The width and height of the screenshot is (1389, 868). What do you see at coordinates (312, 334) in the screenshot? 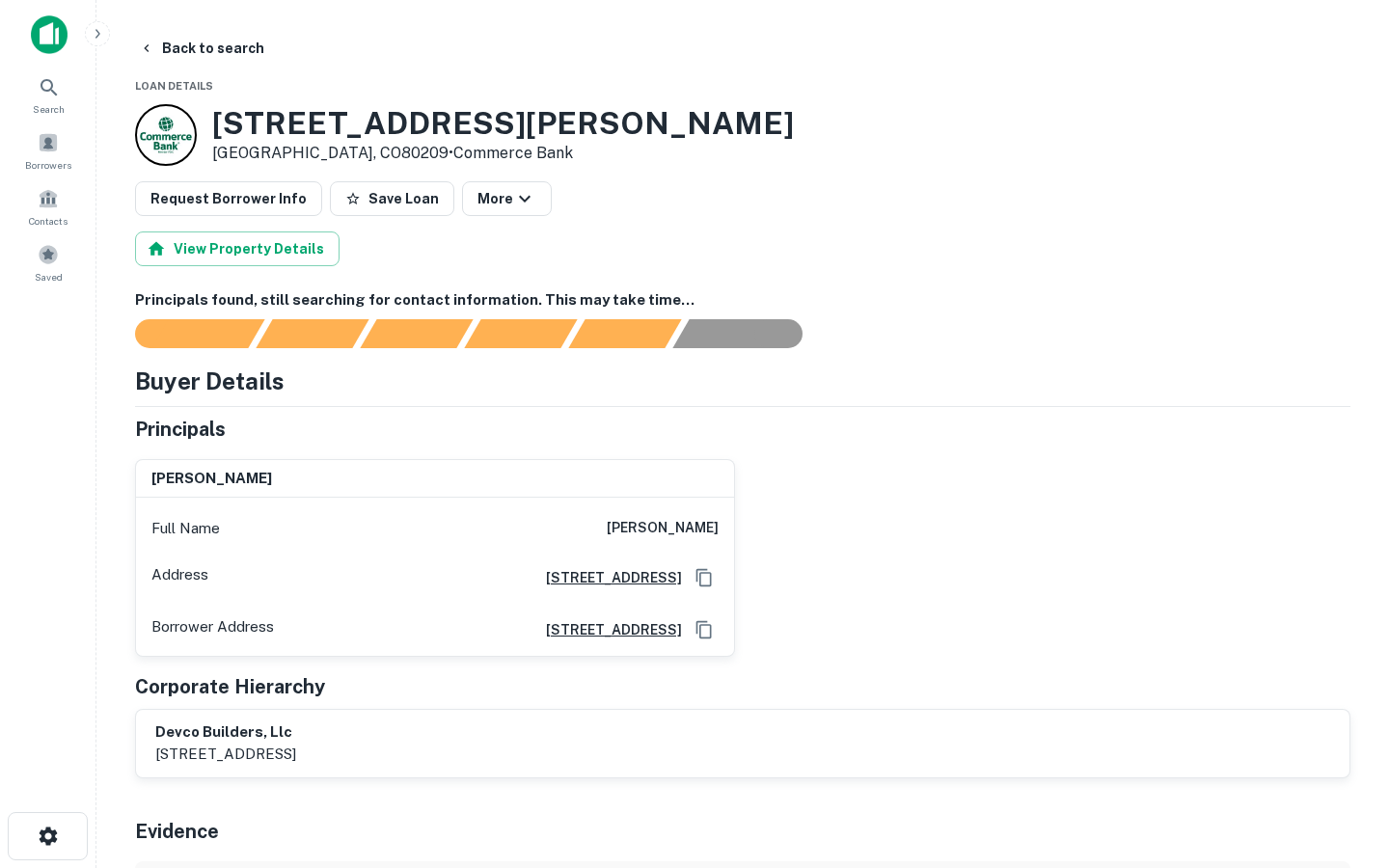
I see `div: Your request is received and processing...` at bounding box center [312, 334].